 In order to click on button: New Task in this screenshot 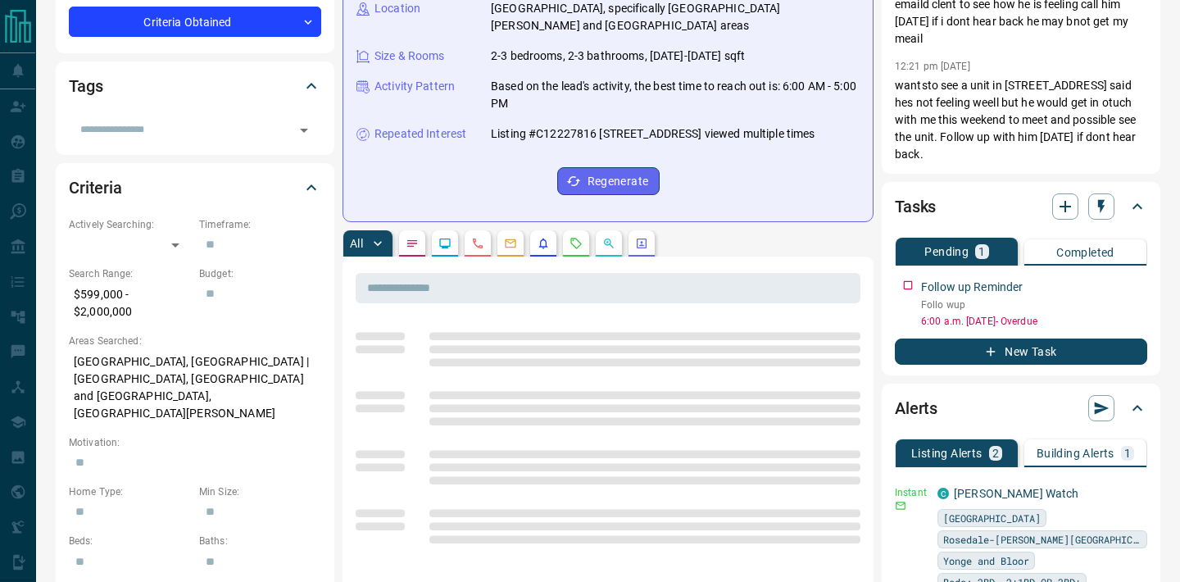, I will do `click(1021, 352)`.